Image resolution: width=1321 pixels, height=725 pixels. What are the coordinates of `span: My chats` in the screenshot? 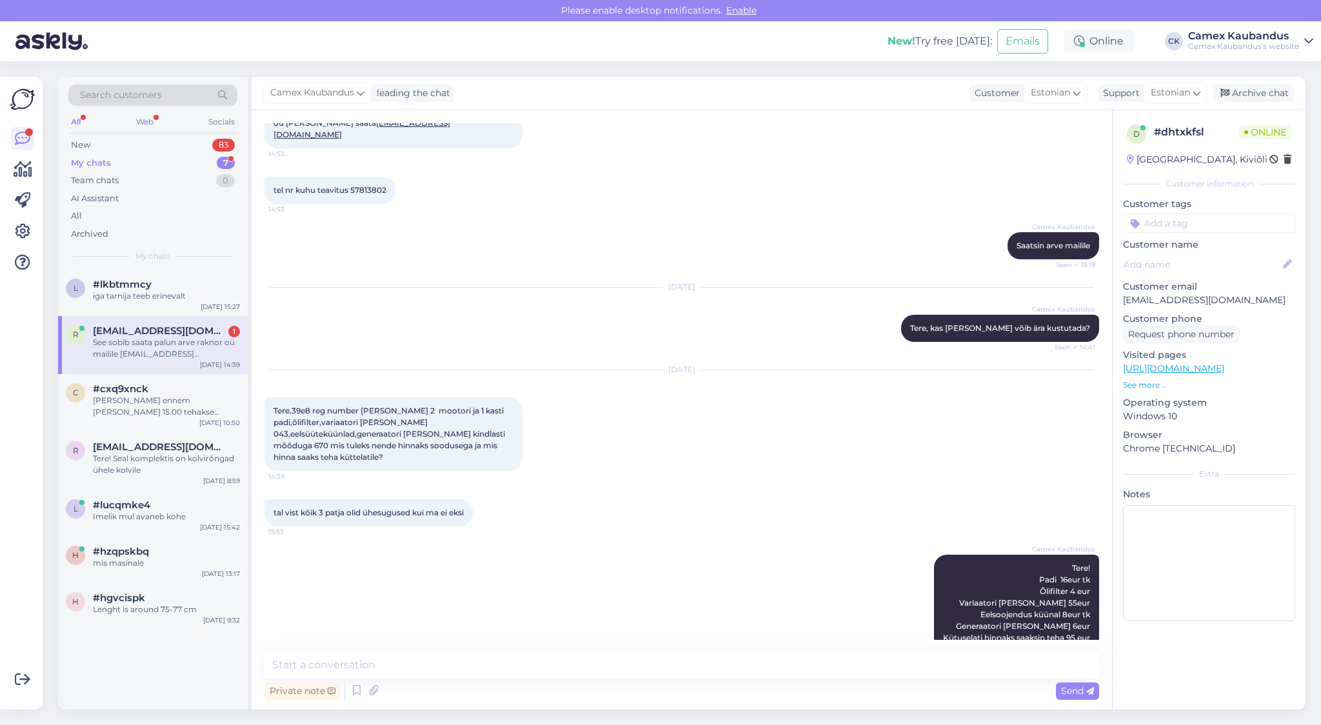 It's located at (153, 256).